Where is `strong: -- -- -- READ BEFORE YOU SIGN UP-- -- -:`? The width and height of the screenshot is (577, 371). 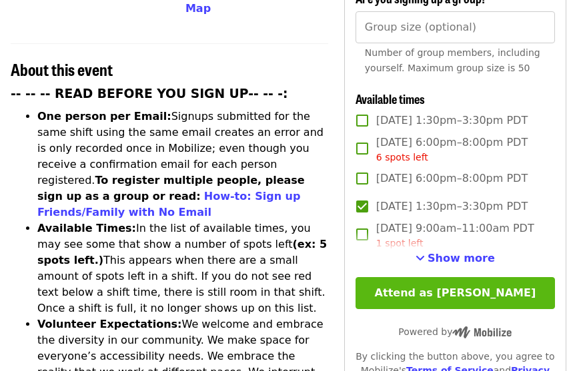 strong: -- -- -- READ BEFORE YOU SIGN UP-- -- -: is located at coordinates (149, 93).